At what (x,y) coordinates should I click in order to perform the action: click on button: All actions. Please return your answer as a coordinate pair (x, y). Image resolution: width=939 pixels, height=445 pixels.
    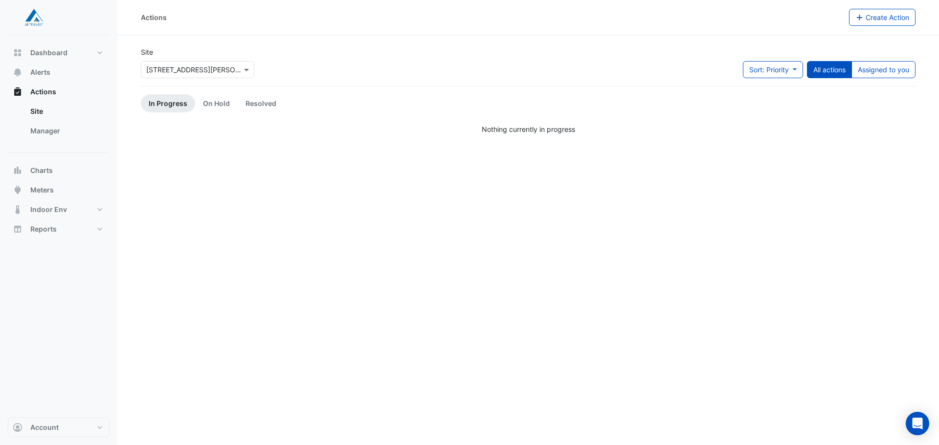
    Looking at the image, I should click on (829, 69).